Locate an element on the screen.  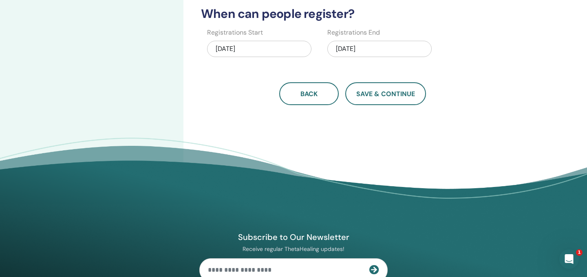
span: Save & Continue is located at coordinates (386, 94).